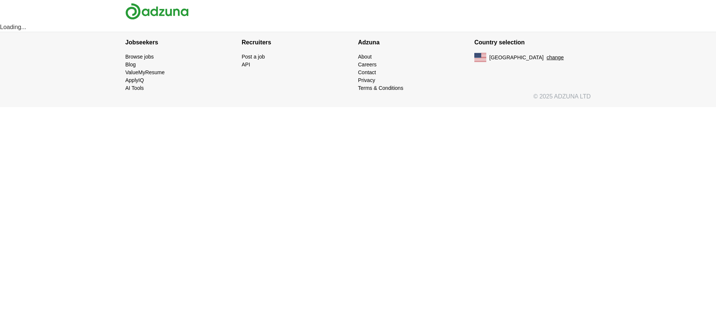  What do you see at coordinates (555, 57) in the screenshot?
I see `button: change` at bounding box center [555, 57].